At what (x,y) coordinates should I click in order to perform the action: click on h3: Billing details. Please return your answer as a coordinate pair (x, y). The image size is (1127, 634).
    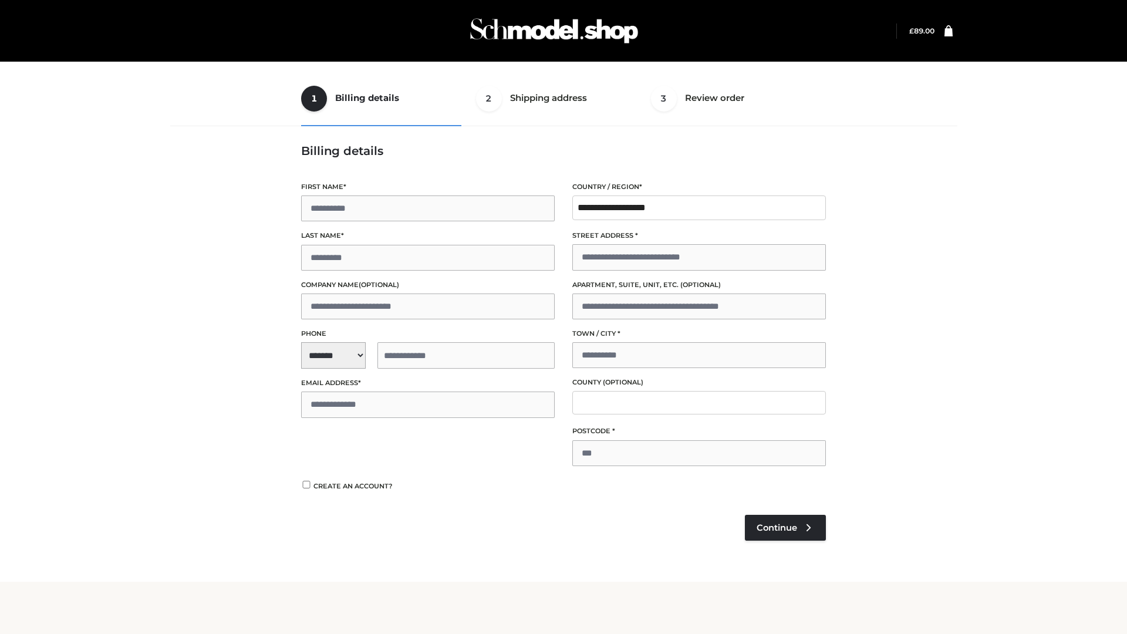
    Looking at the image, I should click on (563, 151).